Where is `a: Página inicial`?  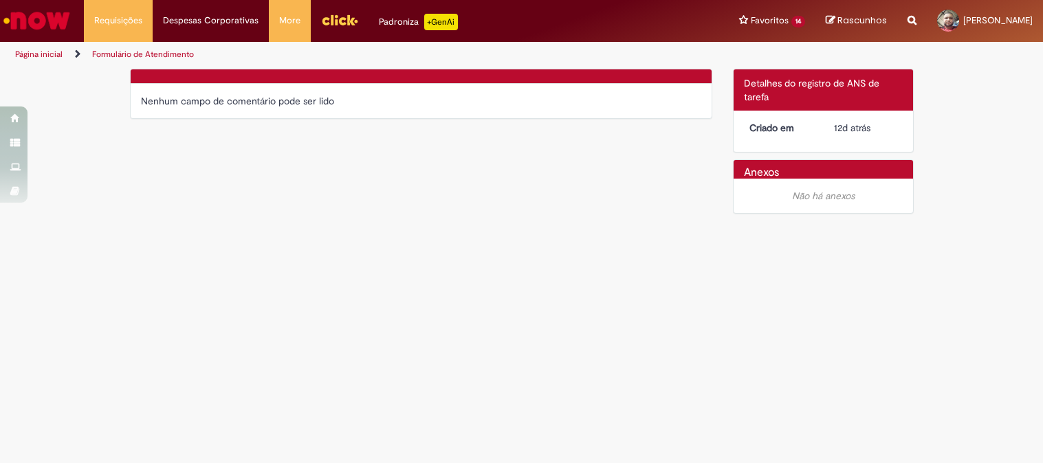 a: Página inicial is located at coordinates (38, 54).